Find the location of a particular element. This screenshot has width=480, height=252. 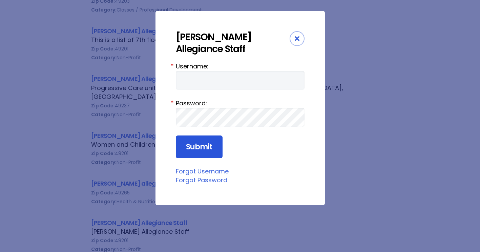

input: Submit is located at coordinates (199, 147).